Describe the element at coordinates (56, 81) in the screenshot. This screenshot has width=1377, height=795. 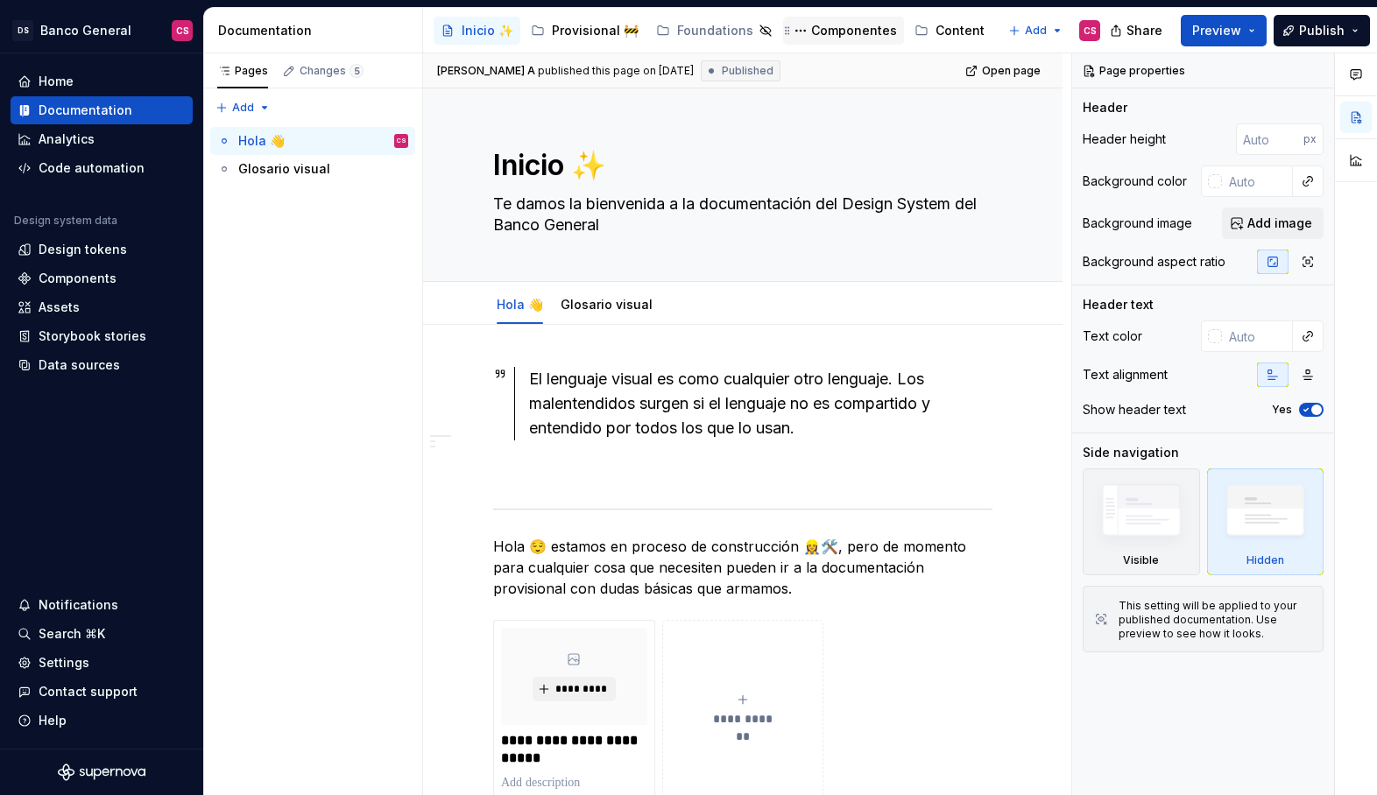
I see `div: Home` at that location.